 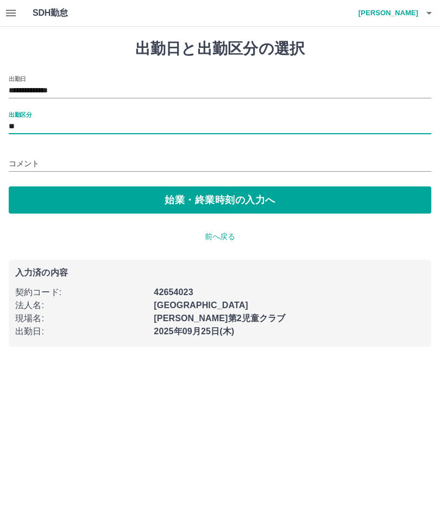 I want to click on p: 前へ戻る, so click(x=220, y=236).